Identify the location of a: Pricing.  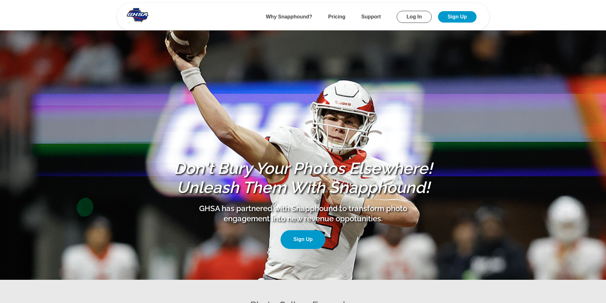
(337, 17).